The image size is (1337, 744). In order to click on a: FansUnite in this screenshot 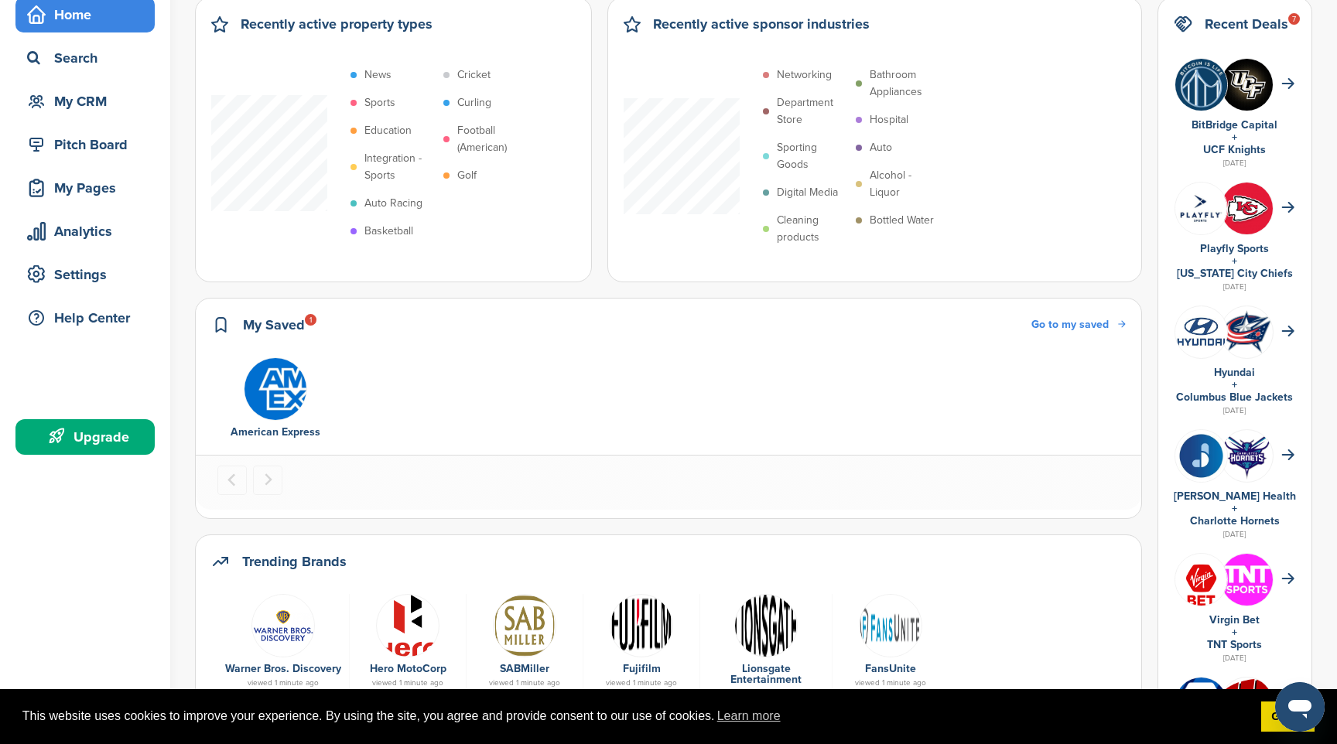, I will do `click(890, 668)`.